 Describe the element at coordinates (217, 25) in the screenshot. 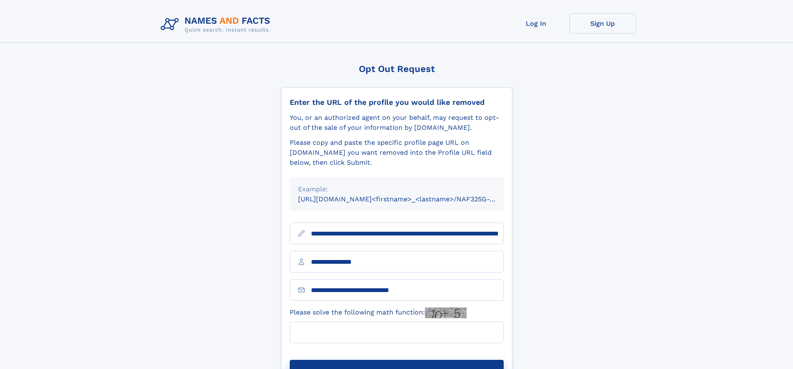

I see `img: Logo Names and Facts` at that location.